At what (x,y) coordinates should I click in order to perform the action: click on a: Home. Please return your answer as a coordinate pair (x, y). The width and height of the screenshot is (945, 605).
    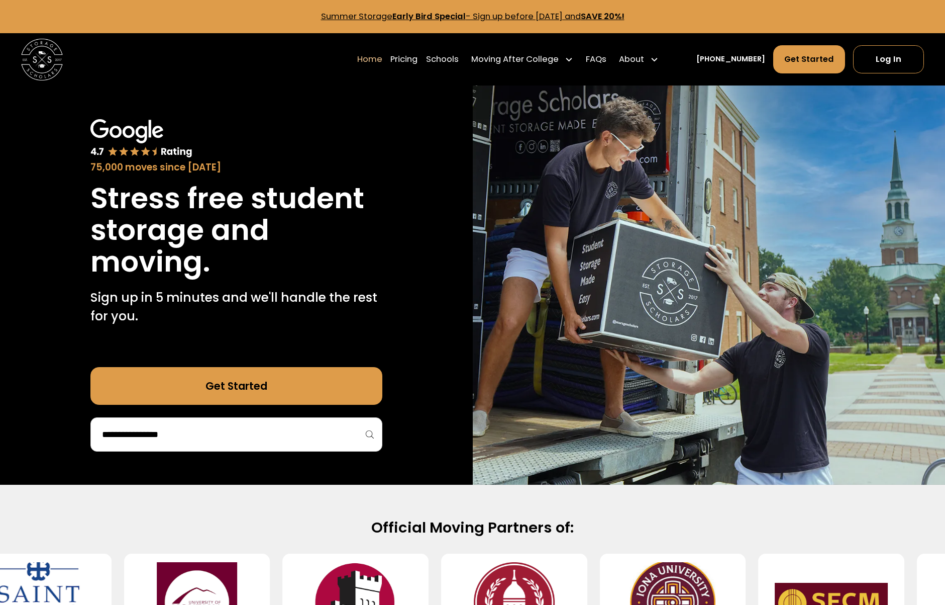
    Looking at the image, I should click on (370, 59).